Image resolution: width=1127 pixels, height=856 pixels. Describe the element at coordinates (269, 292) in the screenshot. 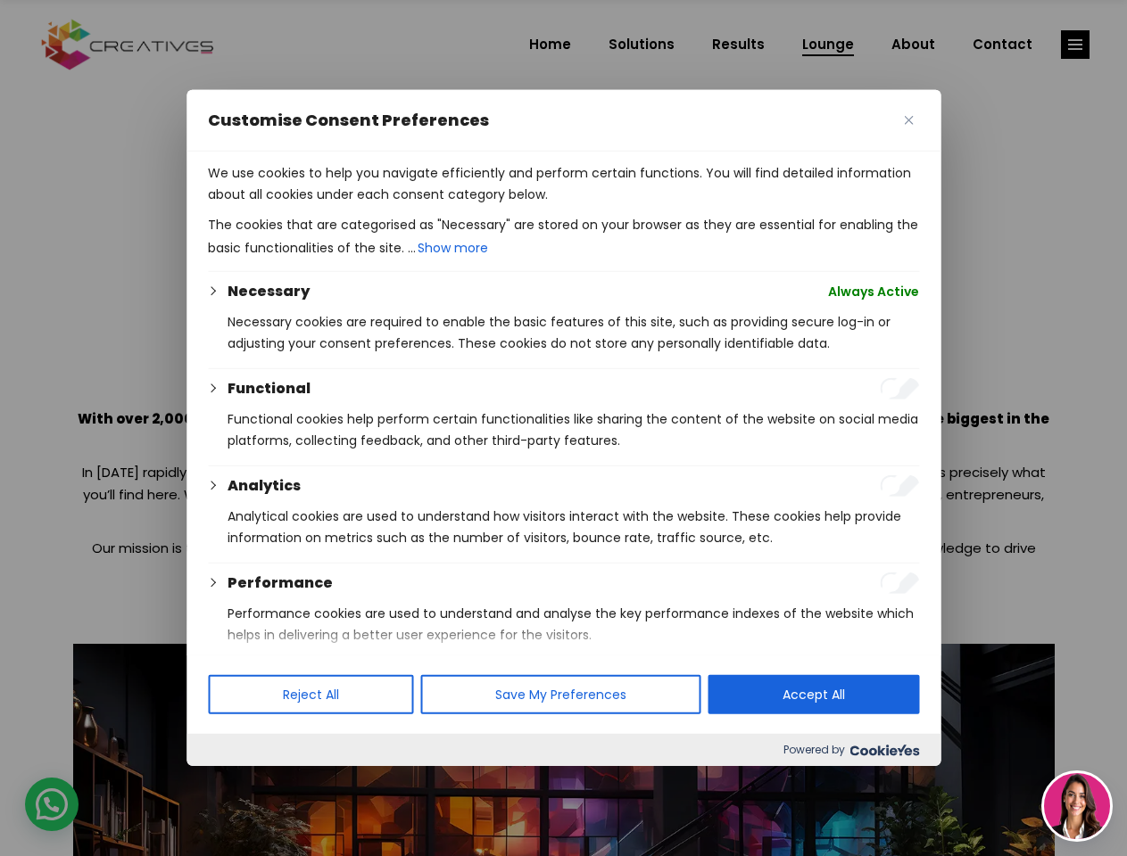

I see `button: Necessary` at that location.